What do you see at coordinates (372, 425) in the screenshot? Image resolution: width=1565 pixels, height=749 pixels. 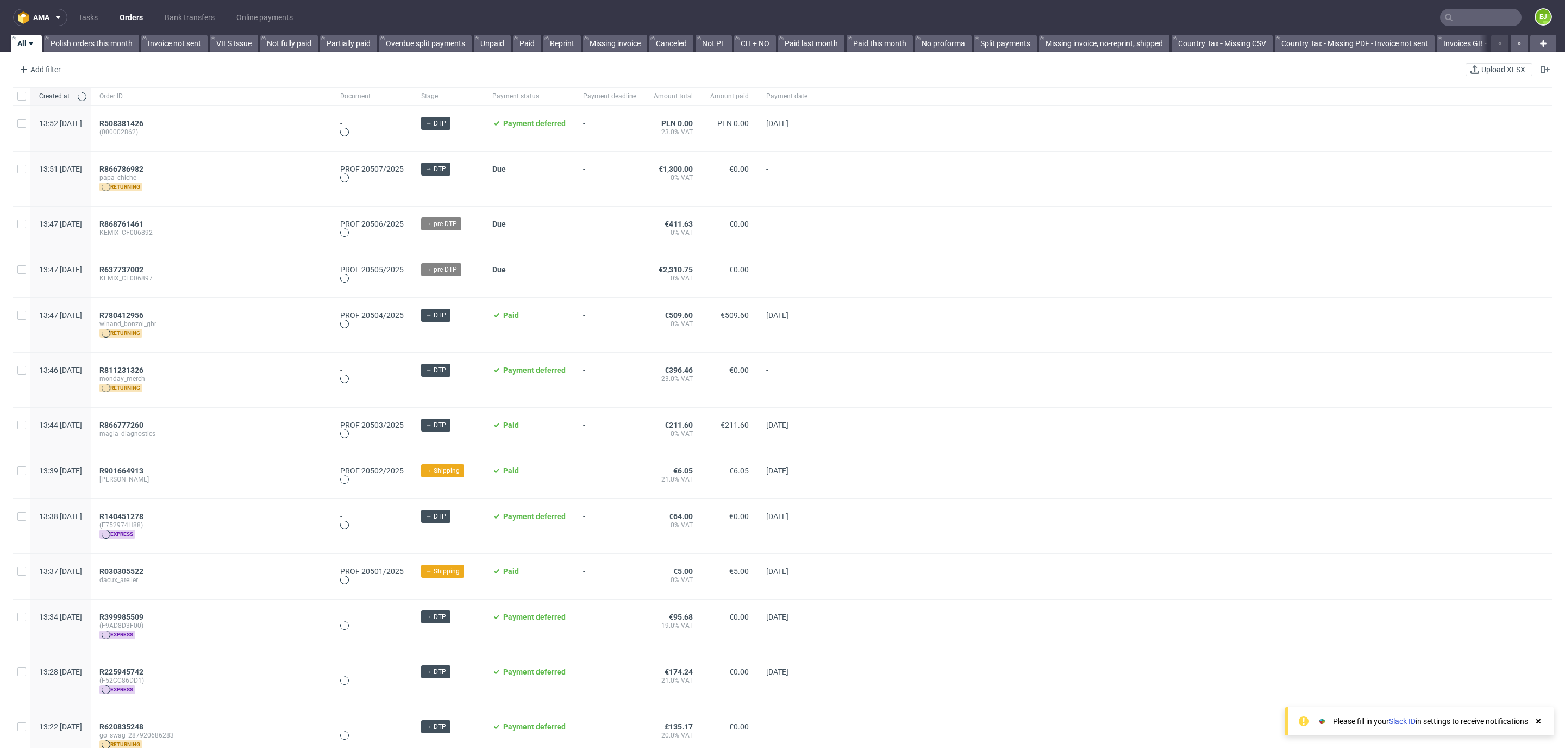 I see `a: PROF 20503/2025` at bounding box center [372, 425].